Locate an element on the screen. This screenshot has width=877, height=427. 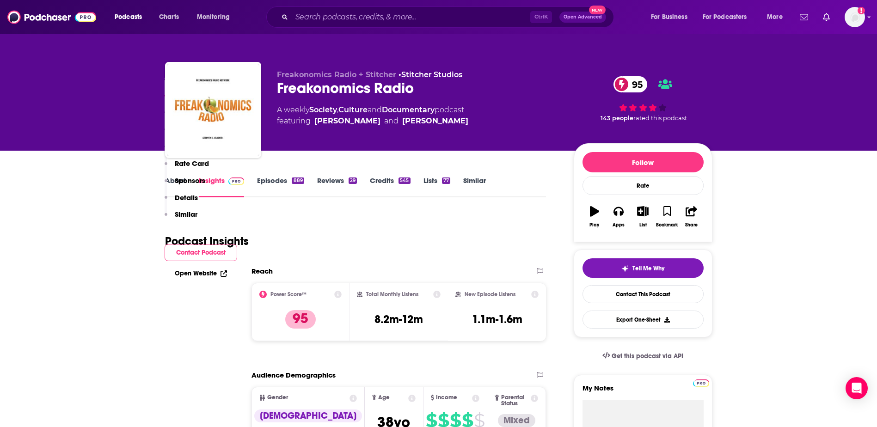
span: Get this podcast via API is located at coordinates (647, 356).